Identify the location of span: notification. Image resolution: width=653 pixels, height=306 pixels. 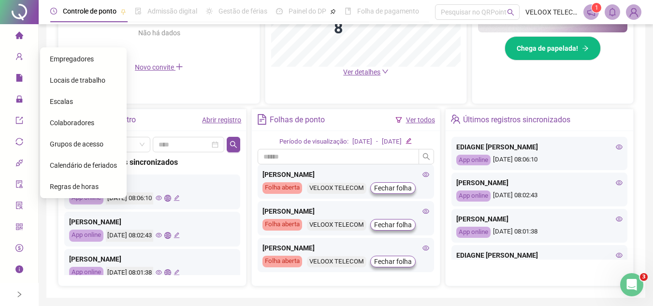
(591, 12).